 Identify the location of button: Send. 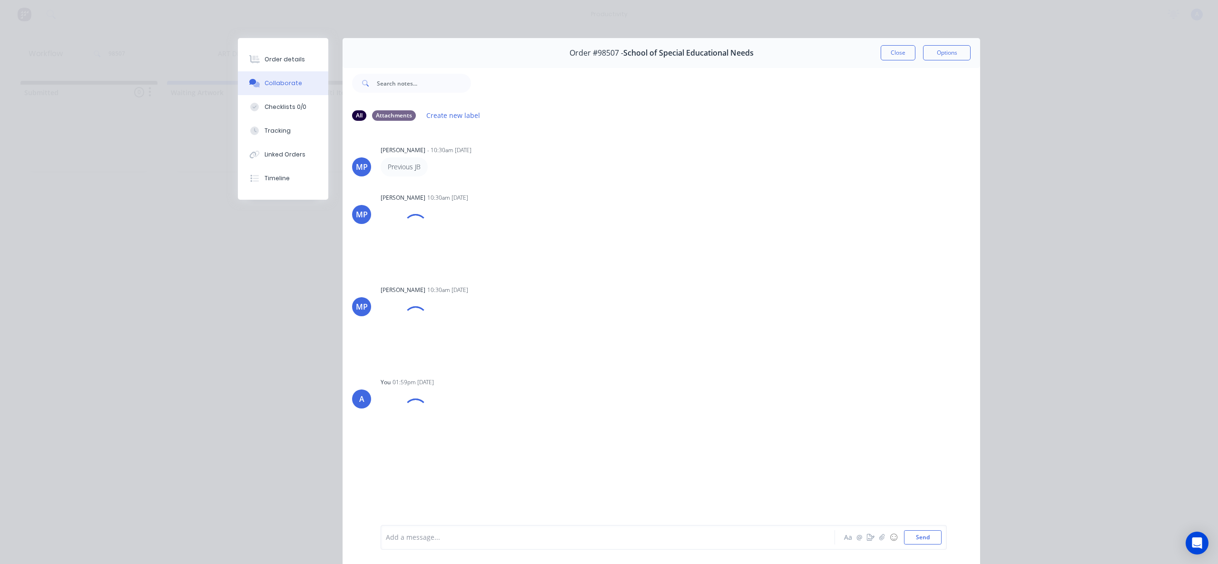
(922, 537).